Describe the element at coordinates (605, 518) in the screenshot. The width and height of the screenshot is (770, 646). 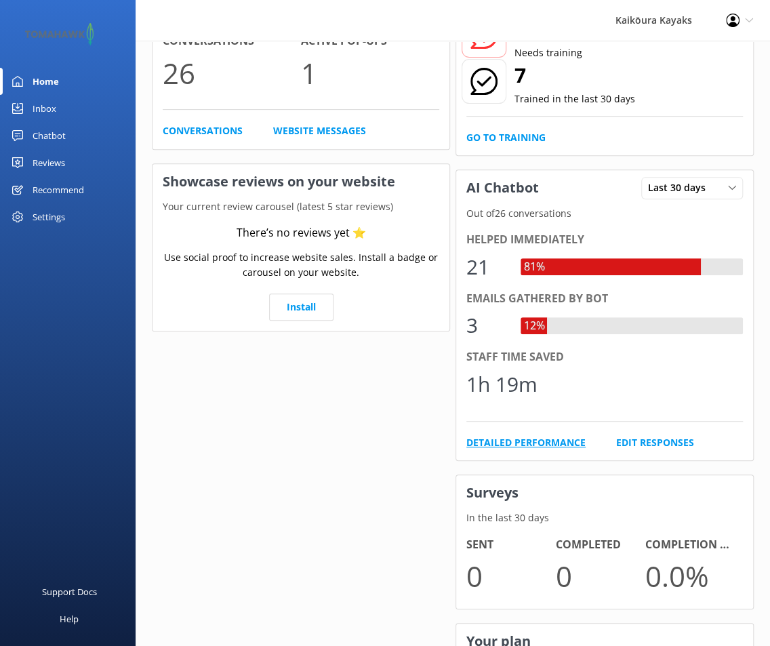
I see `p: In the last 30 days` at that location.